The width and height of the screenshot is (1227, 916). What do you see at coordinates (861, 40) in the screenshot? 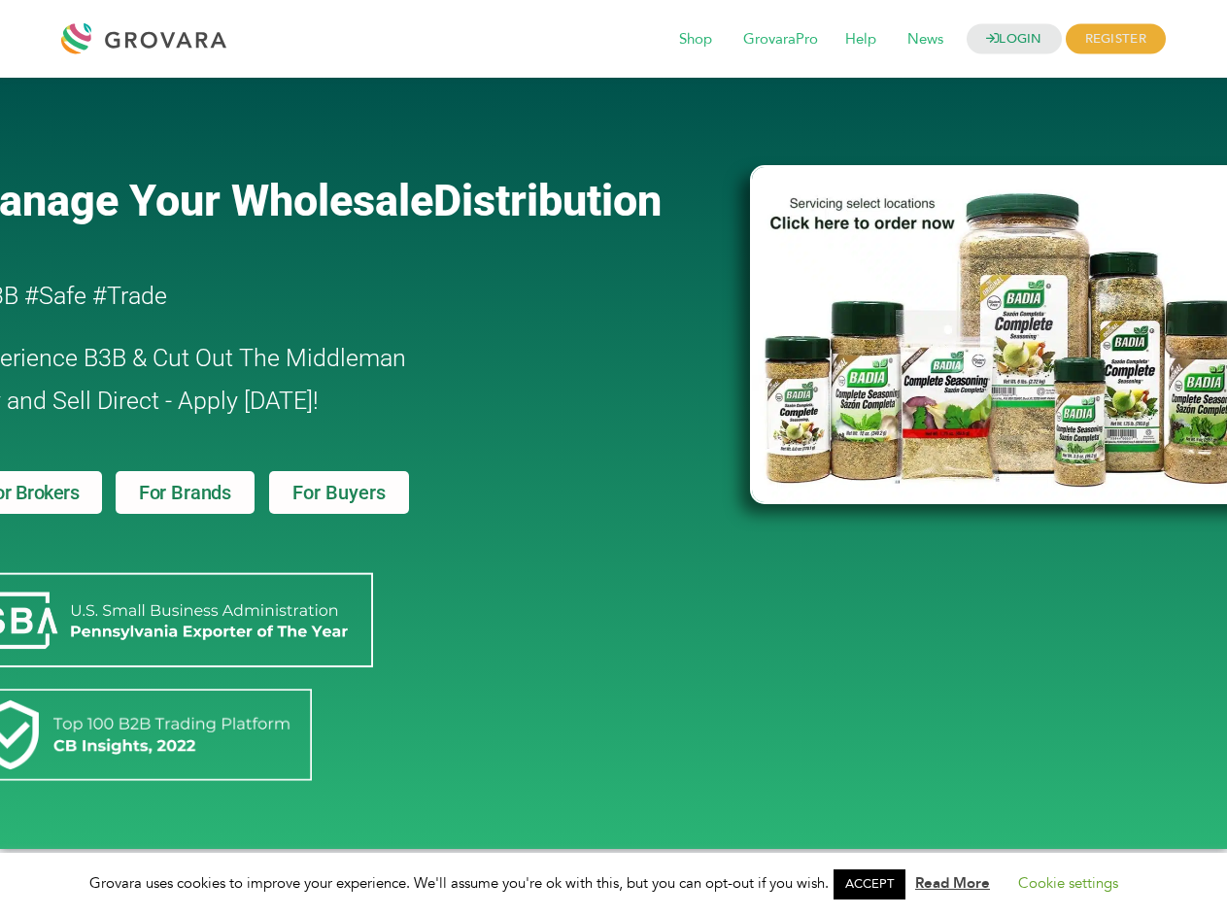
I see `a: Help` at bounding box center [861, 40].